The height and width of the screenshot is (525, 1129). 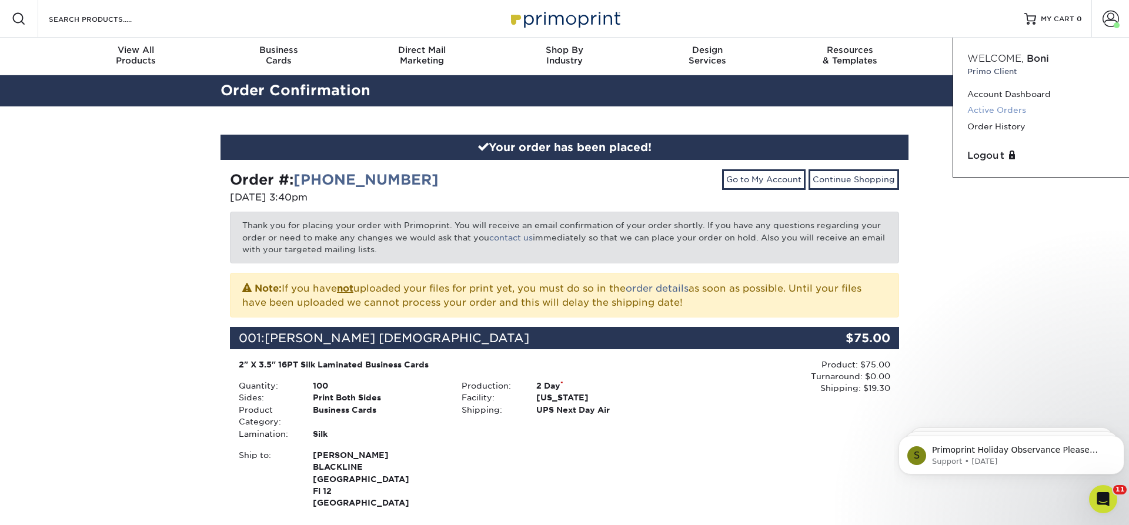 What do you see at coordinates (118, 44) in the screenshot?
I see `div: message notification from Support, 9w ago. Primoprint Holiday Observance Please note that our cus...` at bounding box center [118, 44].